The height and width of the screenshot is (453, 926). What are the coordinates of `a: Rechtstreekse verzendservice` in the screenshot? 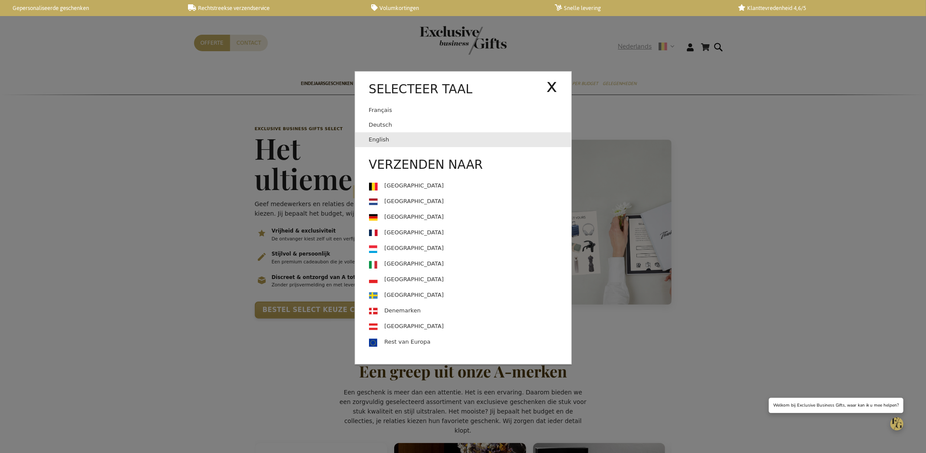 It's located at (273, 8).